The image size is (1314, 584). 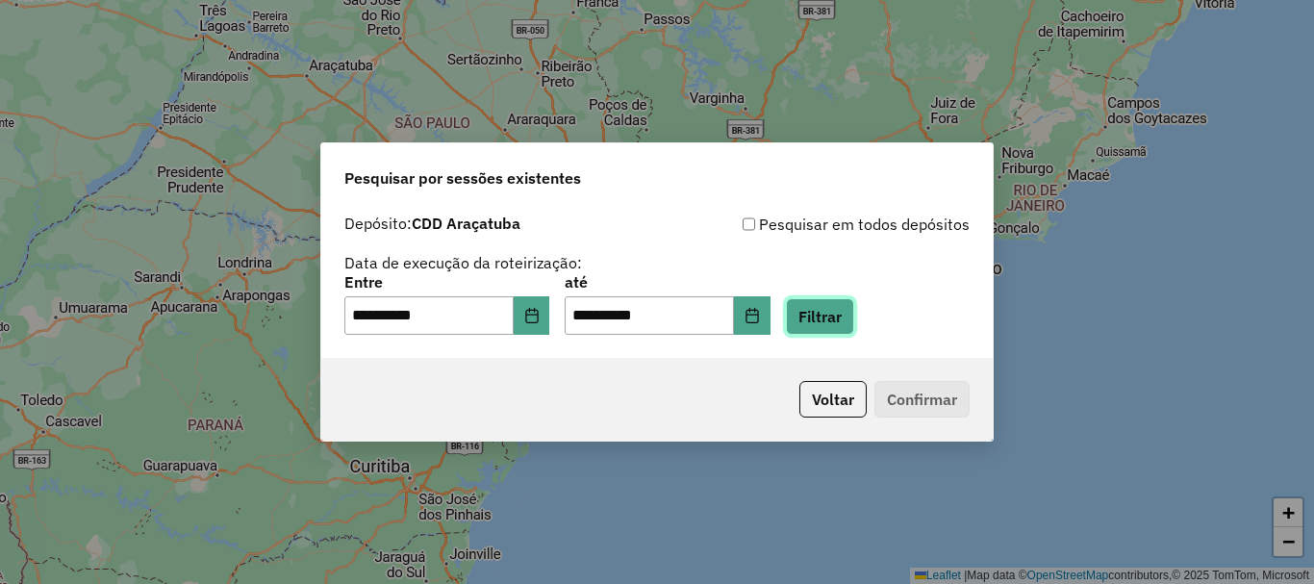 I want to click on label: Data de execução da roteirização:, so click(x=463, y=263).